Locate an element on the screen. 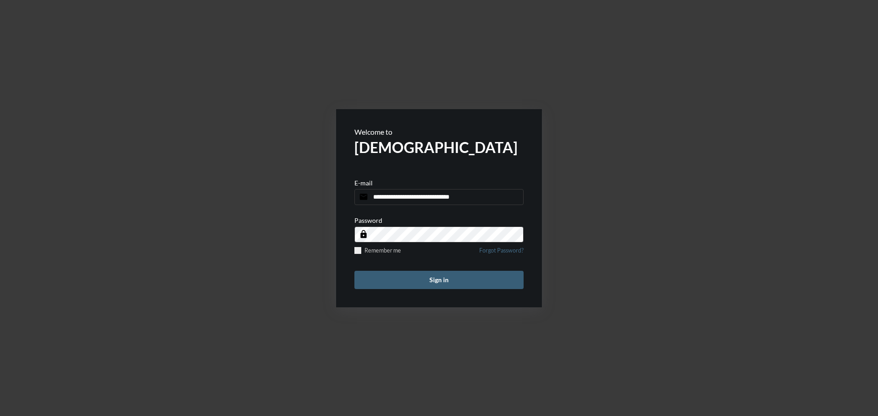  p: E-mail is located at coordinates (363, 183).